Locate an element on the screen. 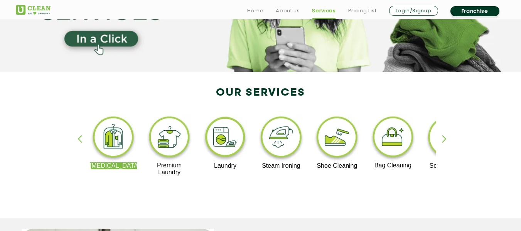  a: Home is located at coordinates (255, 11).